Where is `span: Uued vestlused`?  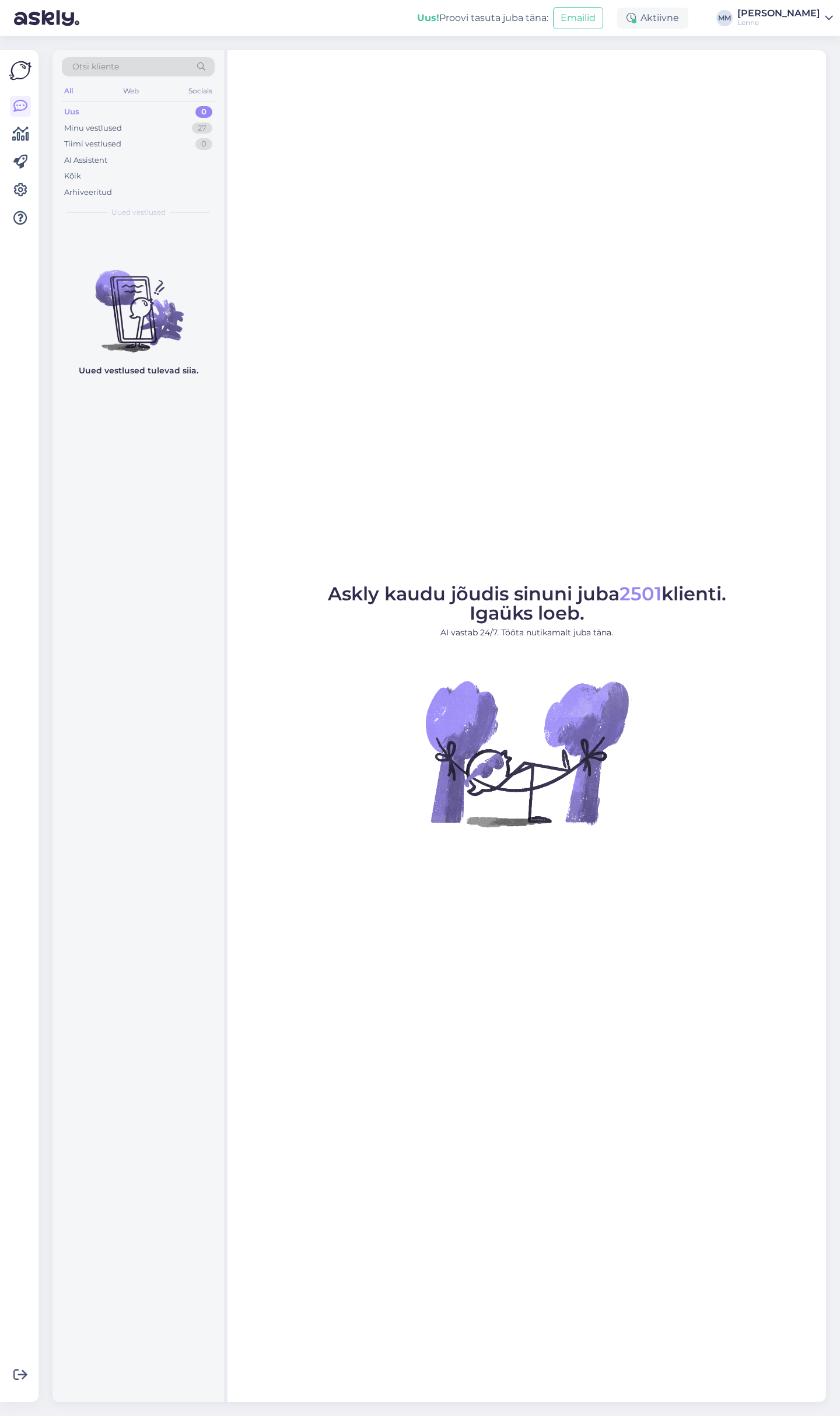
span: Uued vestlused is located at coordinates (138, 212).